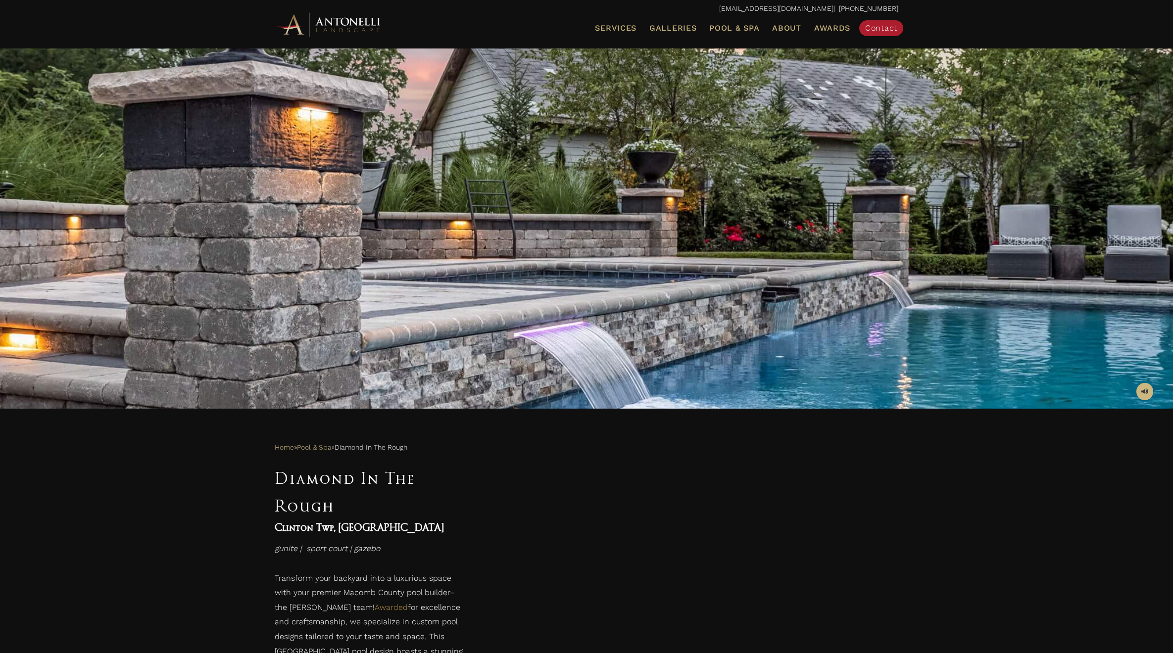 This screenshot has height=653, width=1173. What do you see at coordinates (832, 28) in the screenshot?
I see `a: Awards` at bounding box center [832, 28].